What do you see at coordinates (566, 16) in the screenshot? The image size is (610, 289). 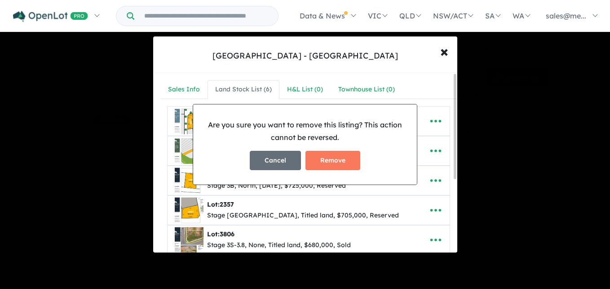 I see `span: sales@me...` at bounding box center [566, 16].